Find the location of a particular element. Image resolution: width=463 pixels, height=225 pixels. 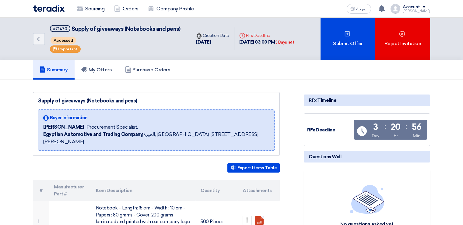

h5: My Offers is located at coordinates (97, 70).